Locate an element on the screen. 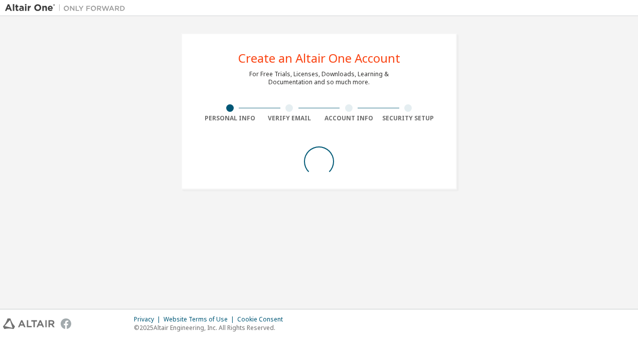 The height and width of the screenshot is (338, 638). img: altair_logo.svg is located at coordinates (29, 324).